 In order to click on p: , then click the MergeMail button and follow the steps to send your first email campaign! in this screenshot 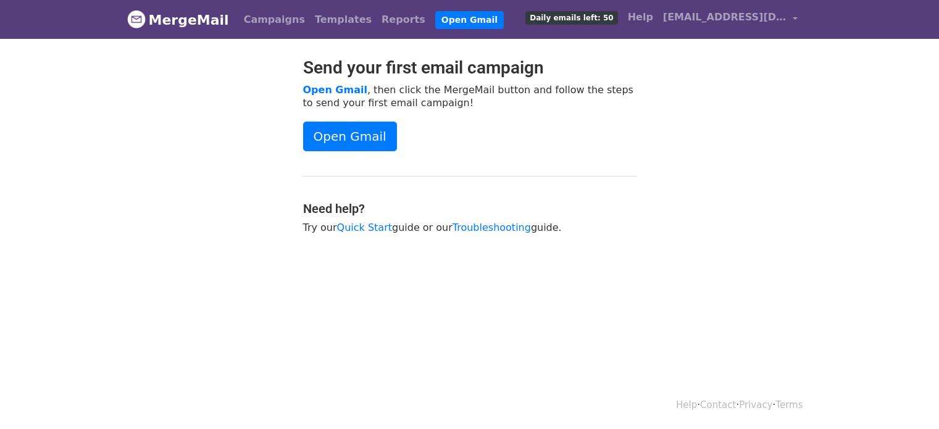, I will do `click(470, 96)`.